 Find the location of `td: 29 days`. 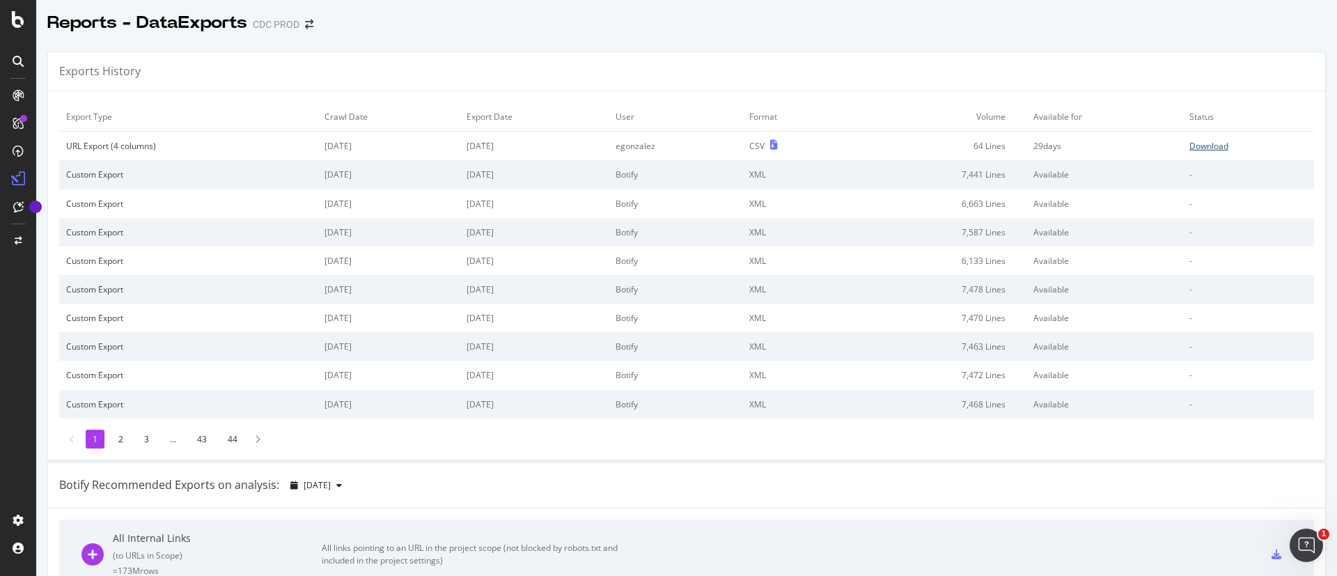

td: 29 days is located at coordinates (1105, 146).